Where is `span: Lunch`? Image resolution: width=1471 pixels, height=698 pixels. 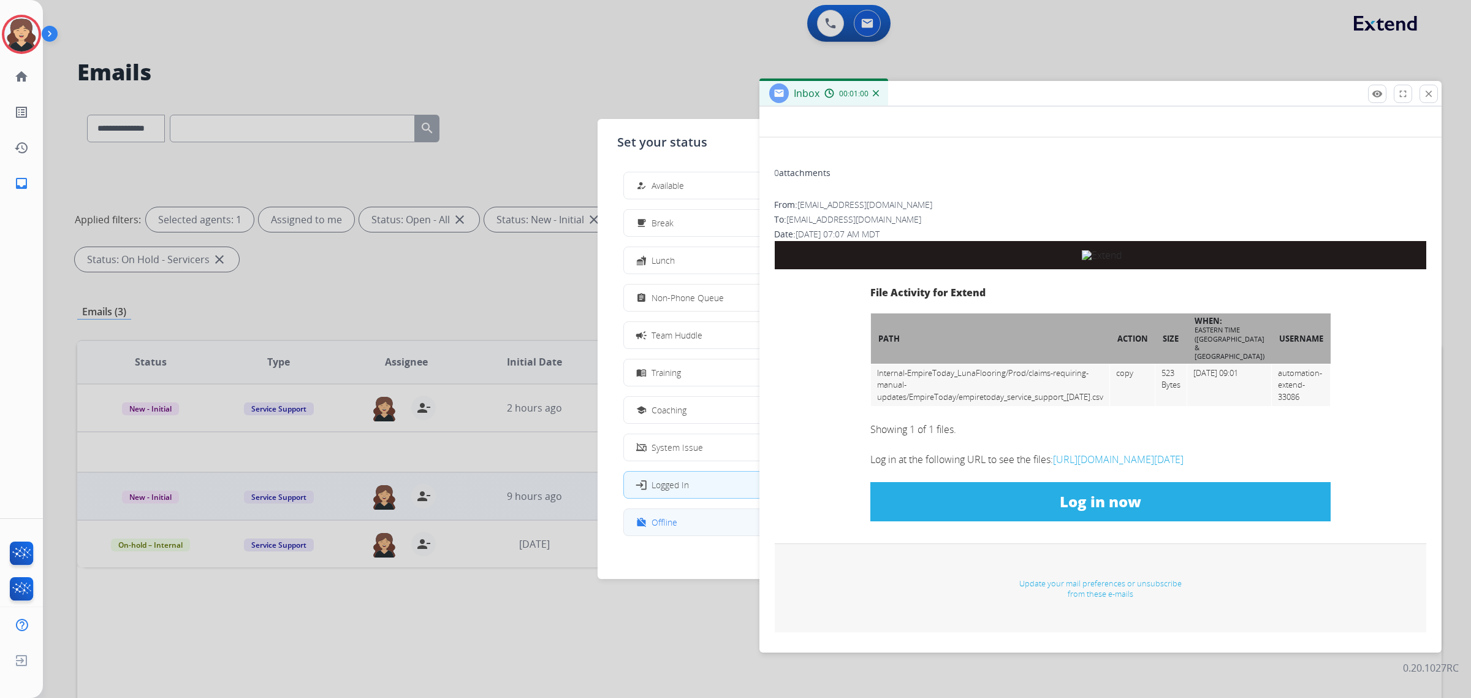
span: Lunch is located at coordinates (663, 260).